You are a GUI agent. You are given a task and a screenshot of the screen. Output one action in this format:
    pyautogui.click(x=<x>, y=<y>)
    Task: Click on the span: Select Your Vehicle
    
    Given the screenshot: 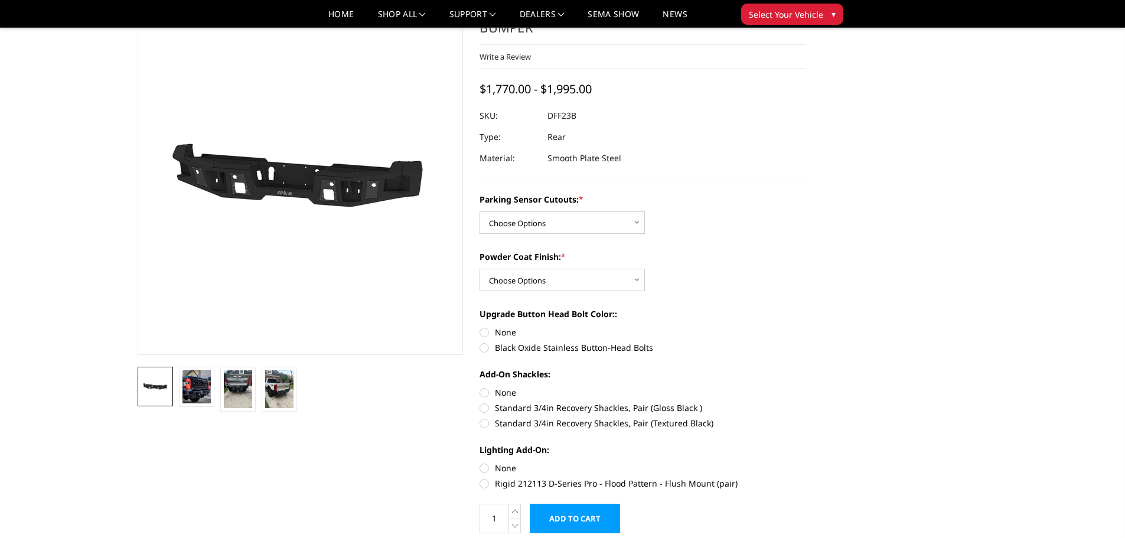 What is the action you would take?
    pyautogui.click(x=786, y=14)
    